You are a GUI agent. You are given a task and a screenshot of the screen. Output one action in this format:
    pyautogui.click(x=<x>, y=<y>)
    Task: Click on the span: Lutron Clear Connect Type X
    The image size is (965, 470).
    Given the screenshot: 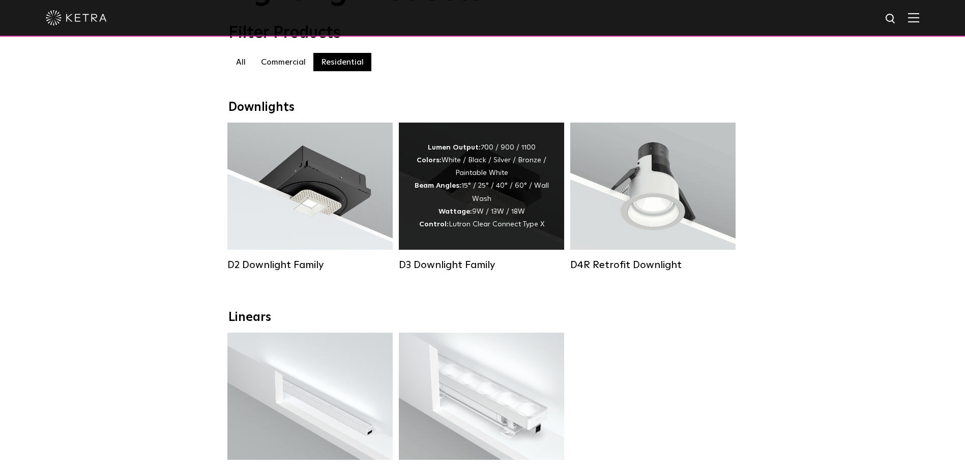 What is the action you would take?
    pyautogui.click(x=497, y=224)
    